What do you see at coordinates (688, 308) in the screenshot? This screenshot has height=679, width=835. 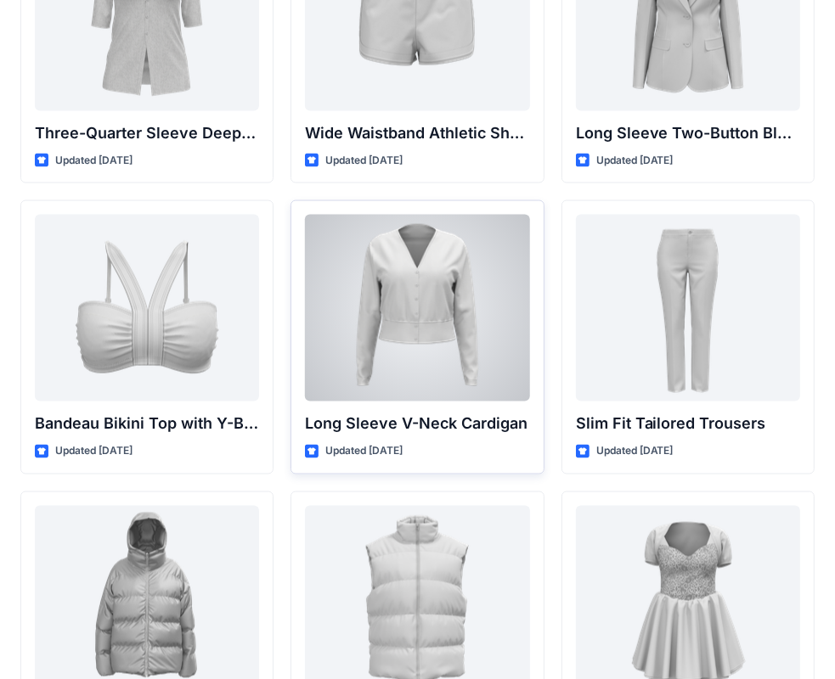 I see `a: Slim Fit Tailored Trousers` at bounding box center [688, 308].